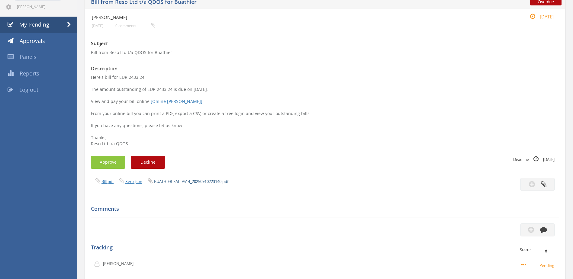 The height and width of the screenshot is (279, 573). Describe the element at coordinates (108, 162) in the screenshot. I see `button: Approve` at that location.